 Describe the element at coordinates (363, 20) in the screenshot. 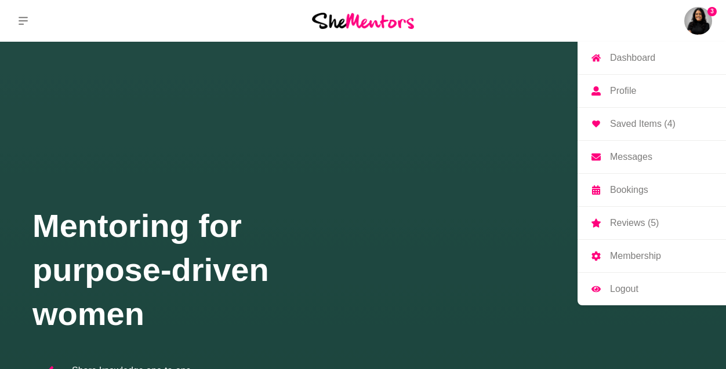

I see `img: She Mentors Logo` at that location.